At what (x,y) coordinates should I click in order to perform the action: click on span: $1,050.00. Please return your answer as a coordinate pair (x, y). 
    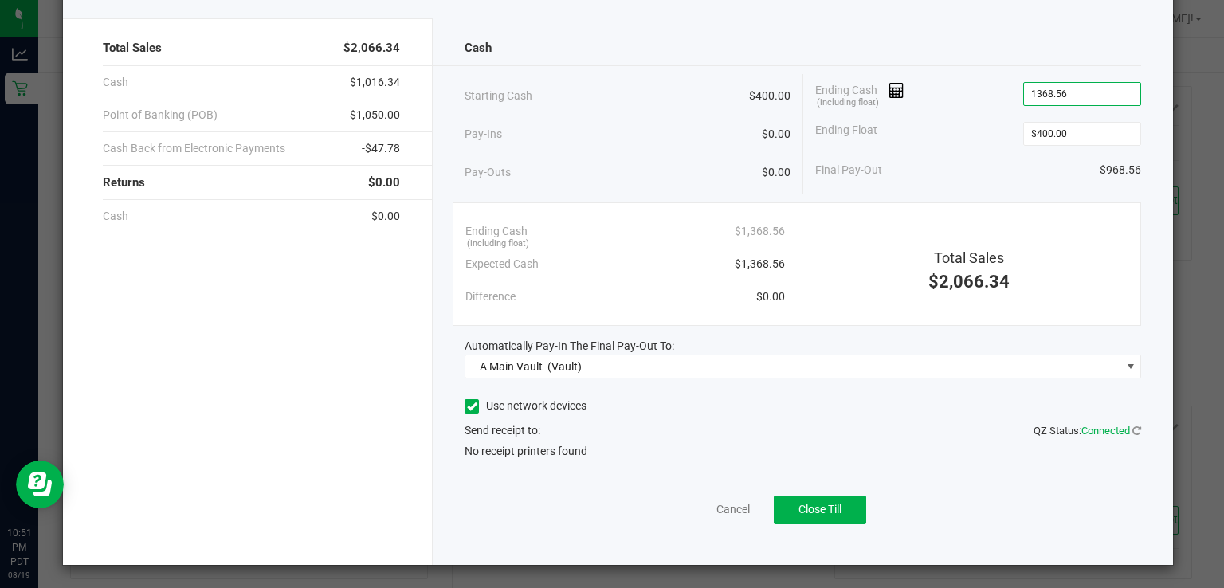
    Looking at the image, I should click on (374, 115).